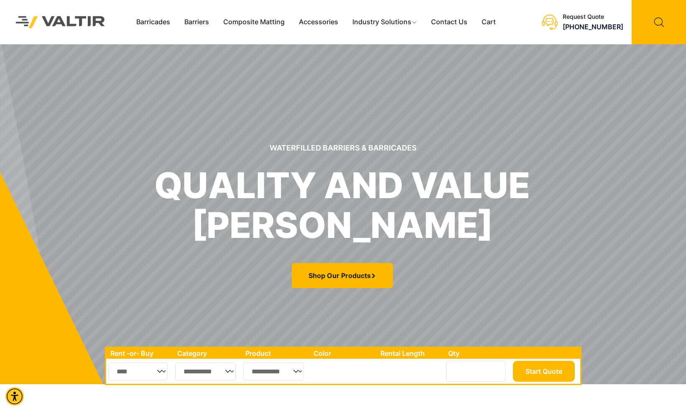  I want to click on input: Number, so click(476, 371).